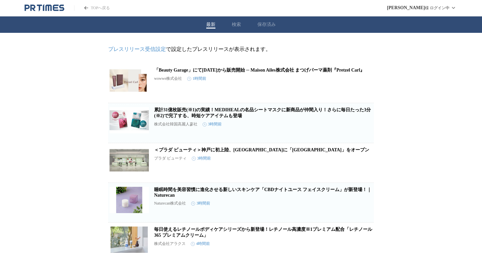  Describe the element at coordinates (263, 113) in the screenshot. I see `a: 累計31億枚販売(※1)の実績！MEDIHEALの名品シートマスクに新商品が仲間入り！さらに毎日たった3分(※2)で完了する、時短ケアアイテムも登場` at that location.